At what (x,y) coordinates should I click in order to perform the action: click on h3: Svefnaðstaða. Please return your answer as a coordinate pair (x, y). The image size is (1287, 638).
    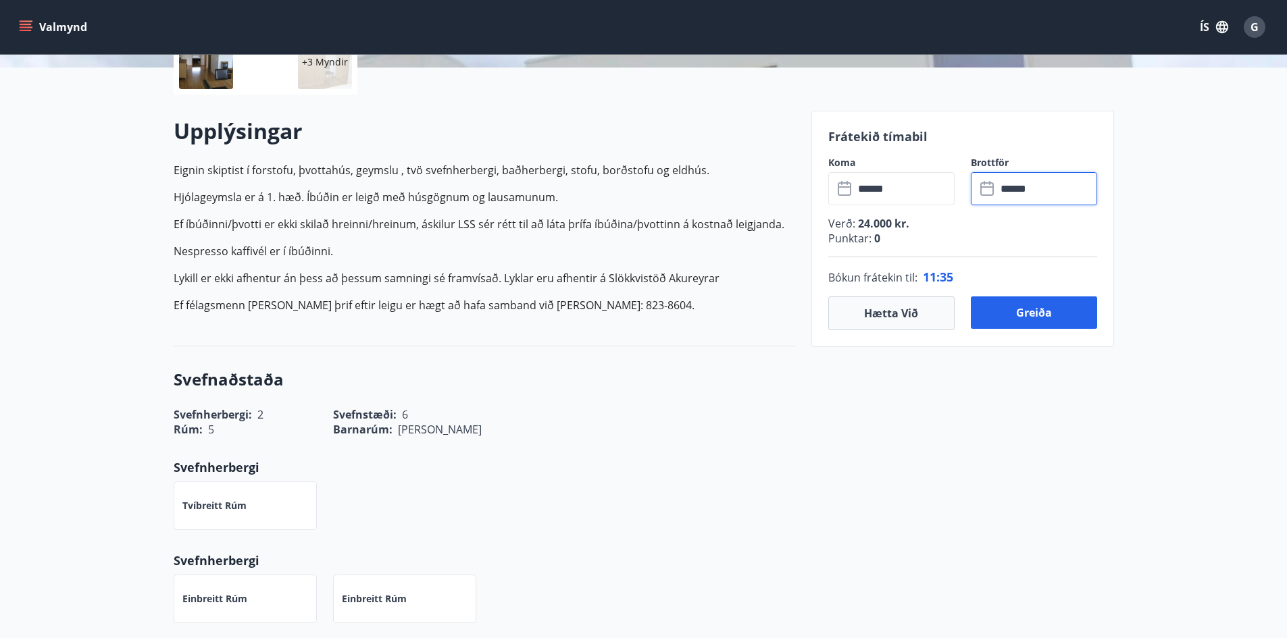
    Looking at the image, I should click on (484, 380).